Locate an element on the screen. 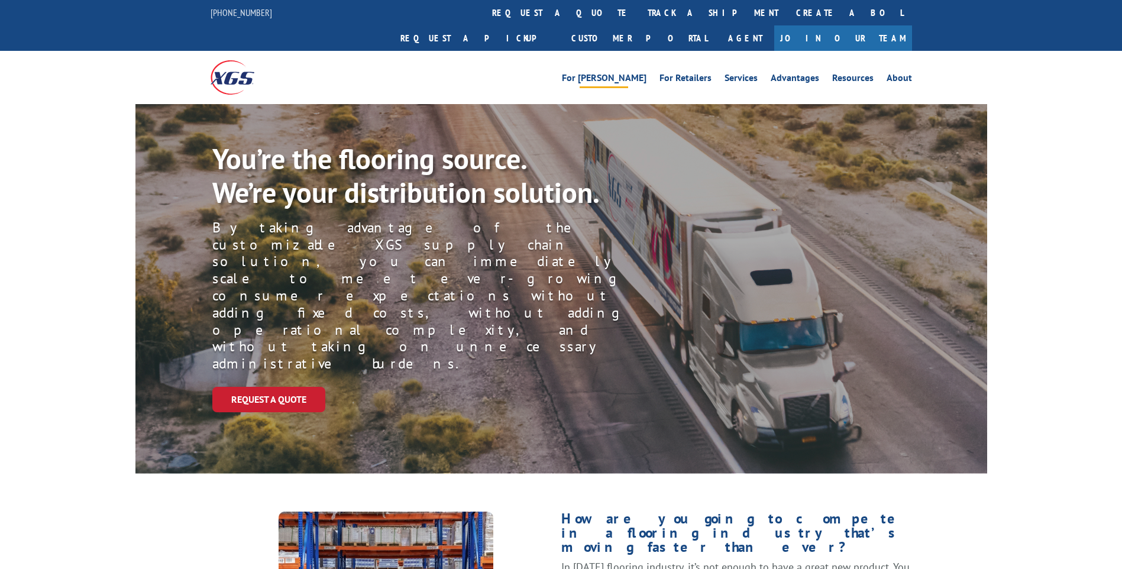 The height and width of the screenshot is (569, 1122). a: Request a pickup is located at coordinates (477, 38).